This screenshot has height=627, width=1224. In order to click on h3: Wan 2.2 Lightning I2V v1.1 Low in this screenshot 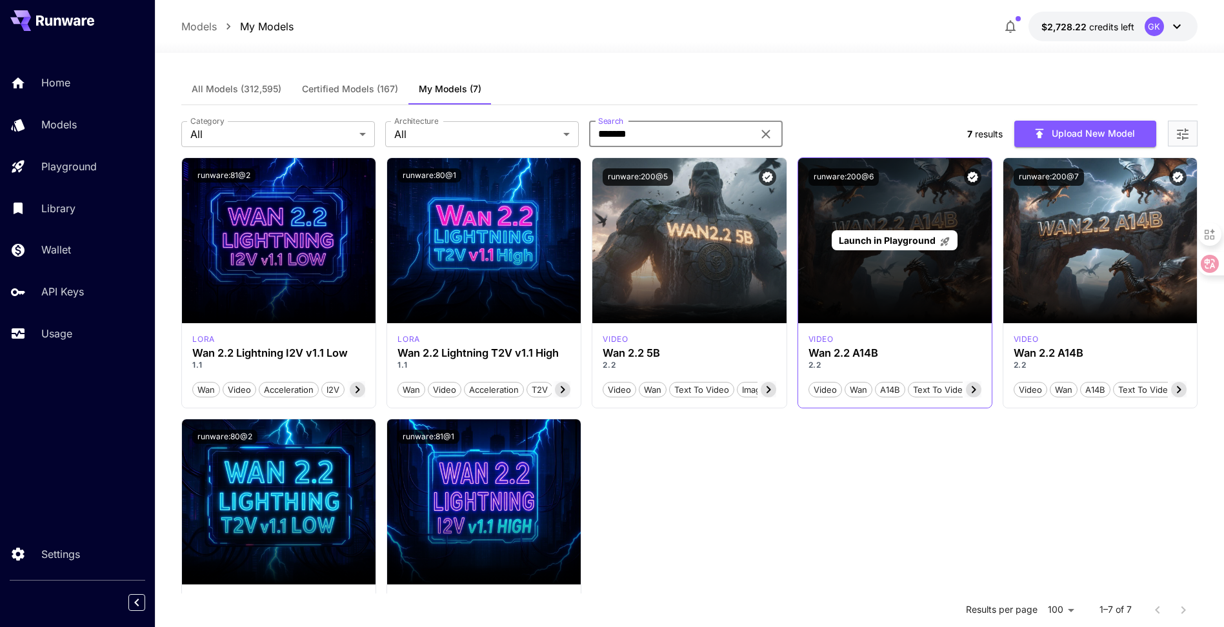, I will do `click(279, 353)`.